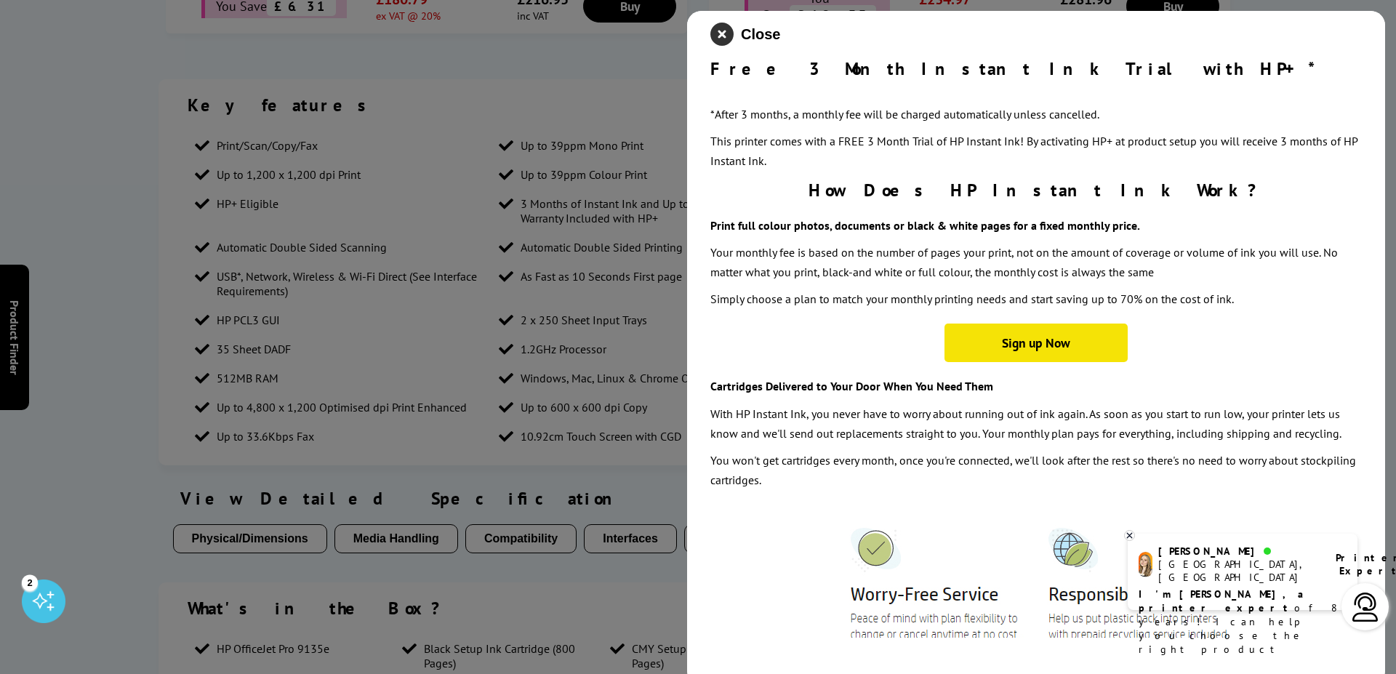 Image resolution: width=1396 pixels, height=674 pixels. I want to click on button: close modal, so click(745, 34).